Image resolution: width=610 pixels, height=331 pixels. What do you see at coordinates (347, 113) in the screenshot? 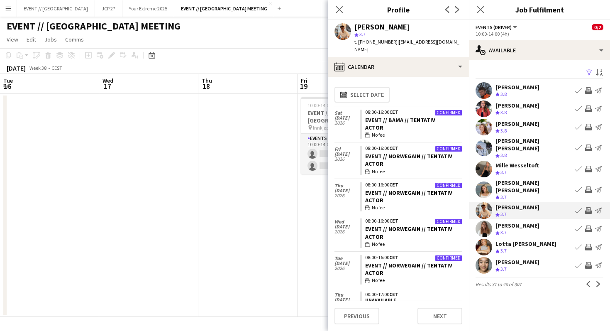
I see `span: Sat` at bounding box center [347, 113].